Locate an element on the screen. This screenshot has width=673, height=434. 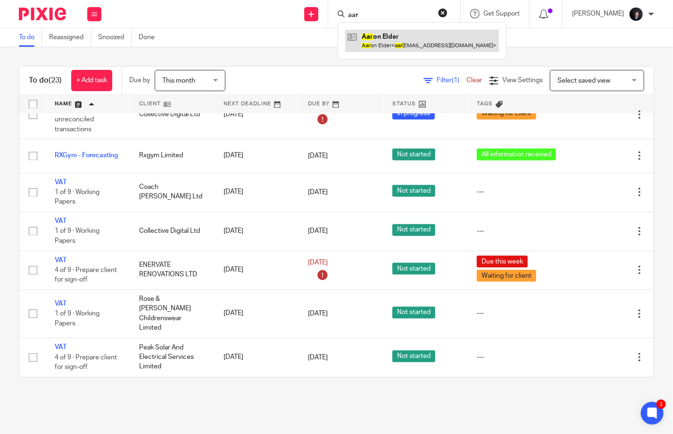
span: Waiting for client is located at coordinates (507, 276).